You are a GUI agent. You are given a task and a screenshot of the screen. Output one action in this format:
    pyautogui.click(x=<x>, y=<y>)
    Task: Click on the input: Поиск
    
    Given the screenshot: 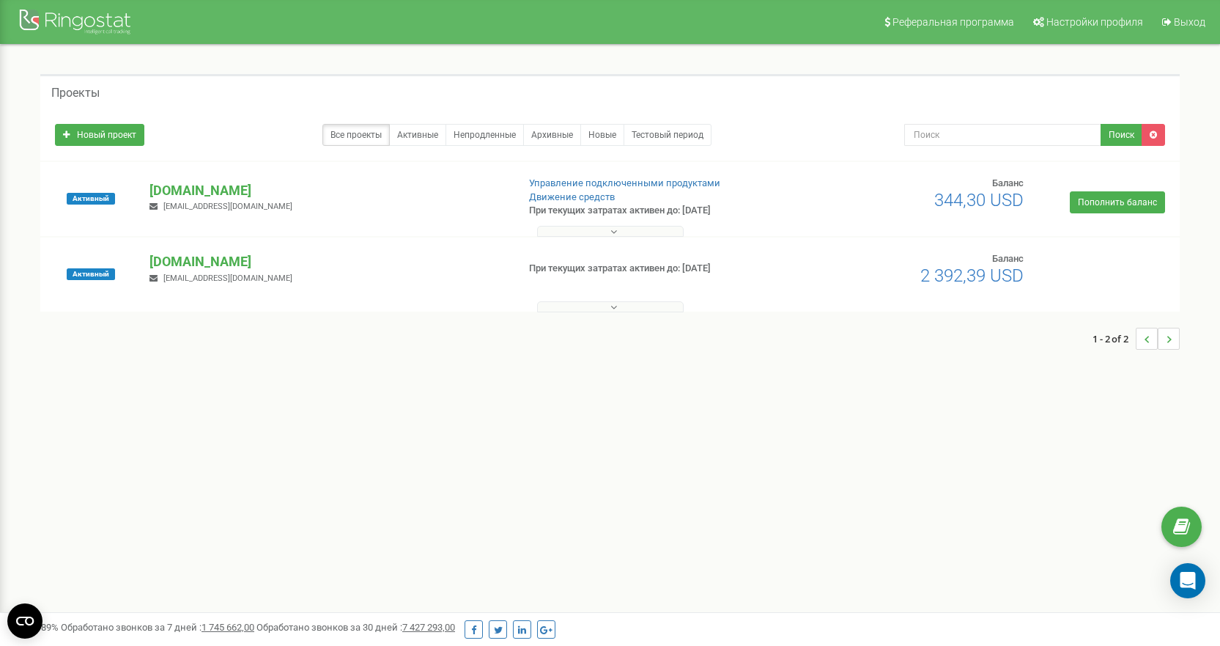 What is the action you would take?
    pyautogui.click(x=1003, y=135)
    